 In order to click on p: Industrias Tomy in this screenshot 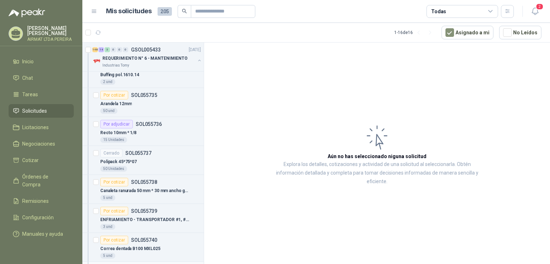, I will do `click(116, 66)`.